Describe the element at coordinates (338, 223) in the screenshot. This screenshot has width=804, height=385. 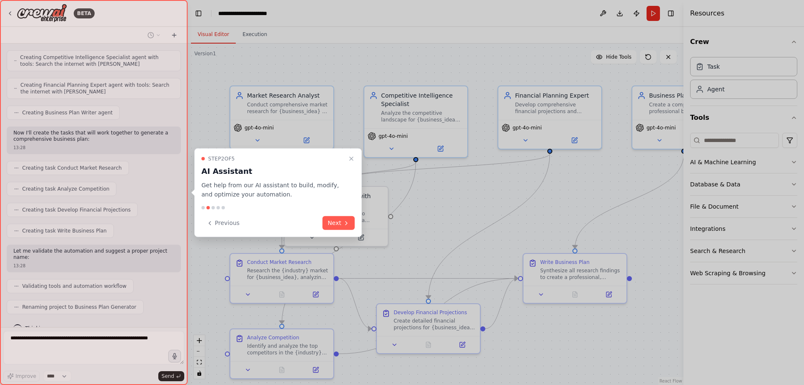
I see `button: Next` at that location.